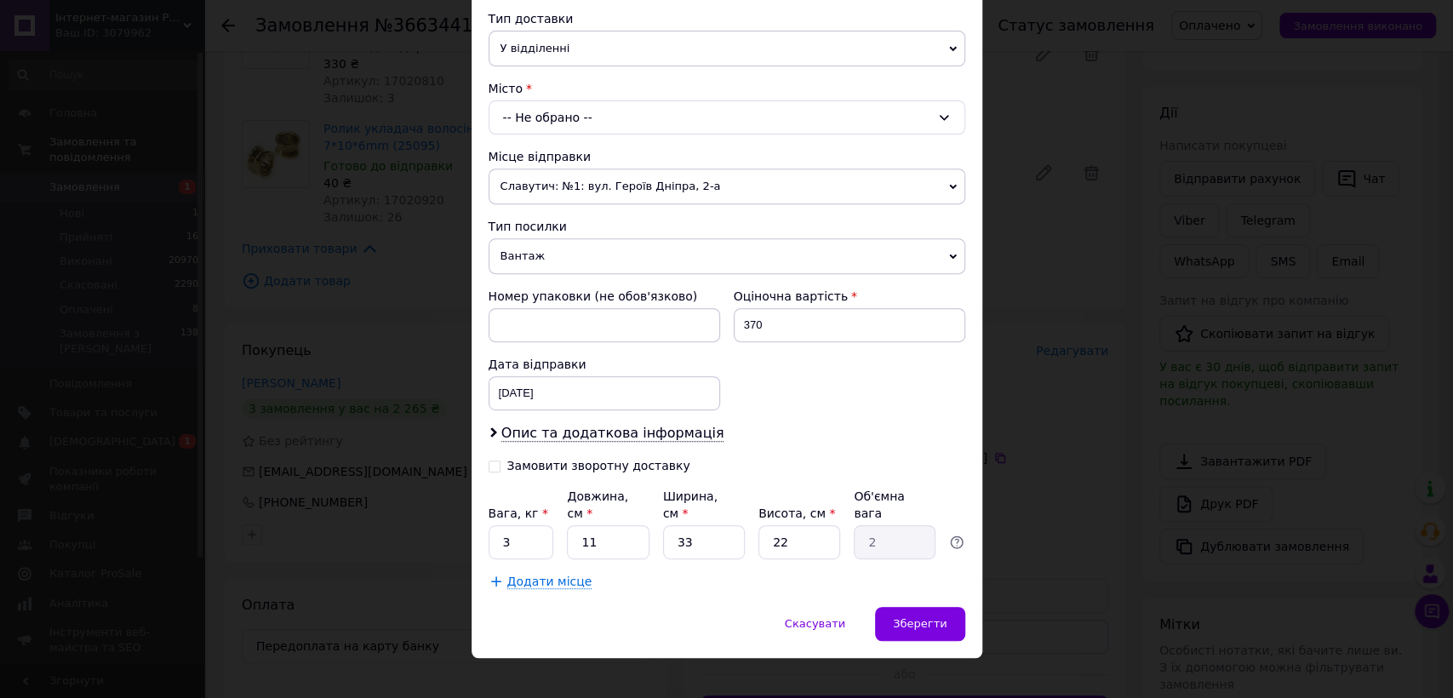  What do you see at coordinates (597, 505) in the screenshot?
I see `label: Довжина, см` at bounding box center [597, 505].